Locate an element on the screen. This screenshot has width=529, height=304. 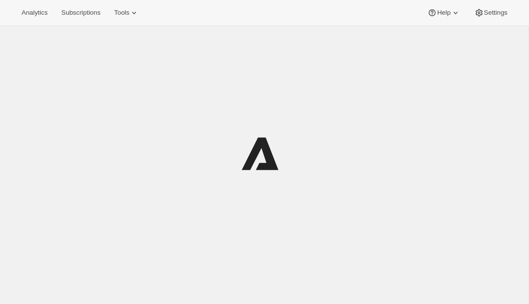
button: Analytics is located at coordinates (34, 13).